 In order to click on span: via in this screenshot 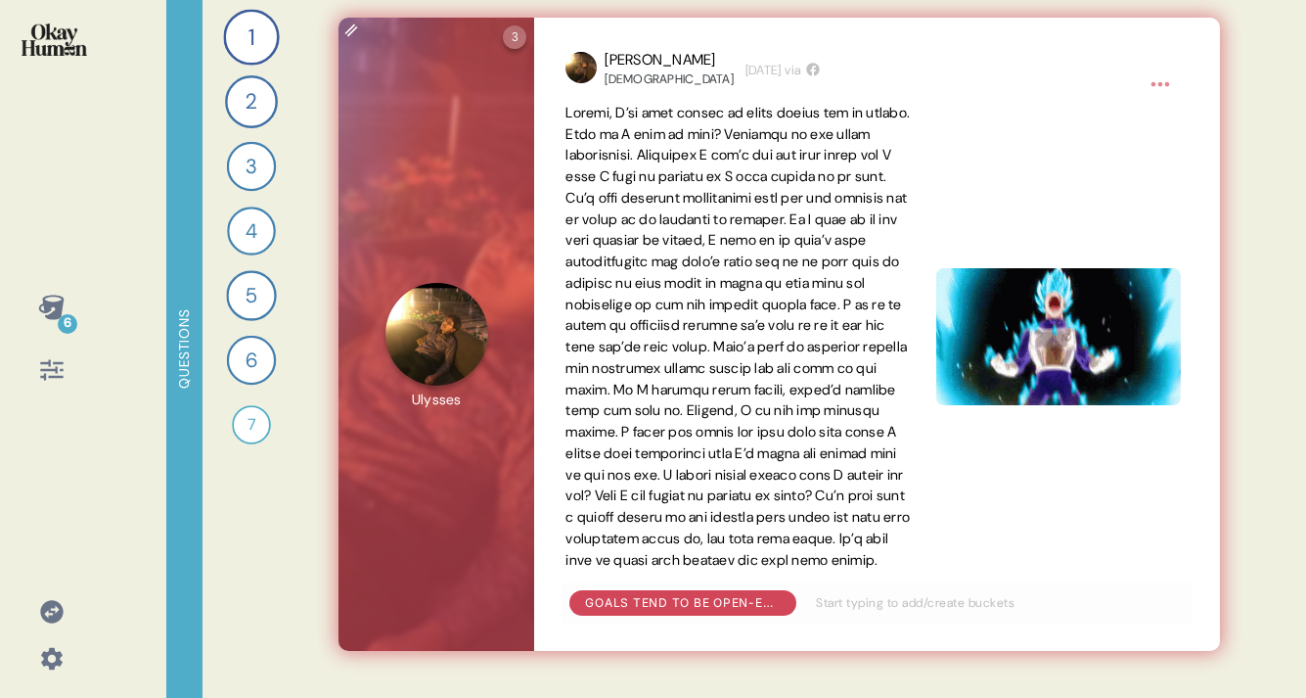, I will do `click(792, 70)`.